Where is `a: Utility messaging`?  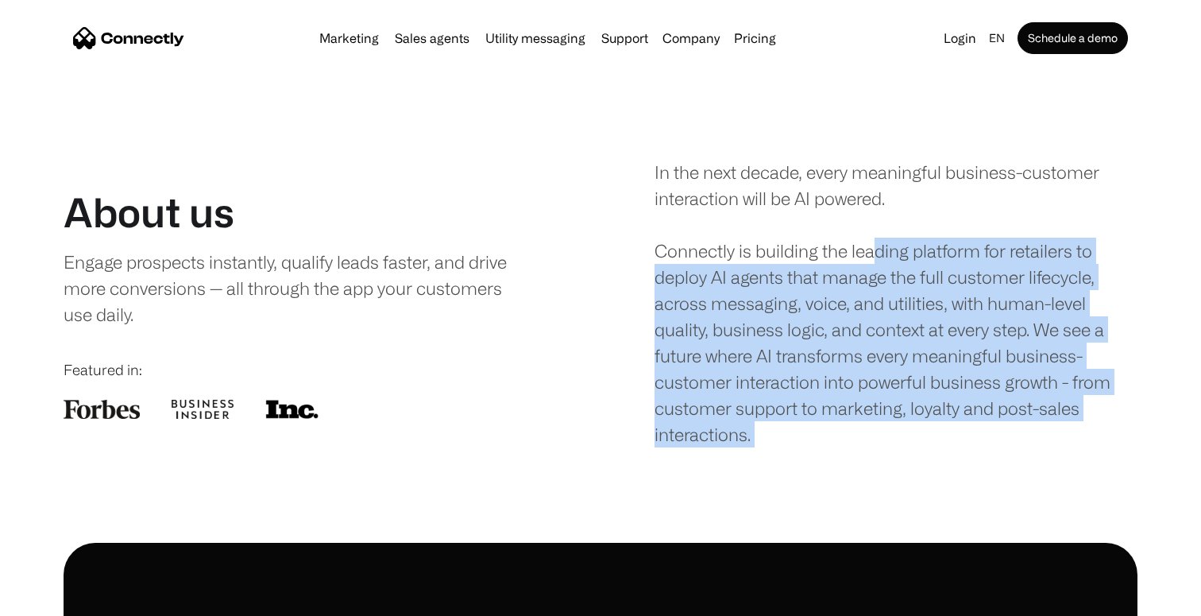 a: Utility messaging is located at coordinates (535, 38).